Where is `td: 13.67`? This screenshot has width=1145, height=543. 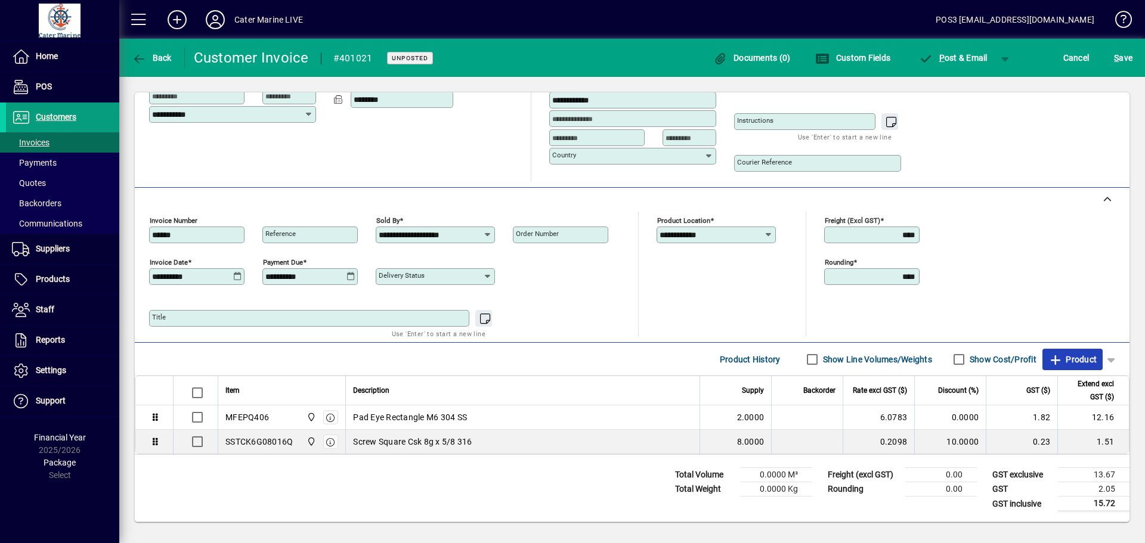
td: 13.67 is located at coordinates (1094, 475).